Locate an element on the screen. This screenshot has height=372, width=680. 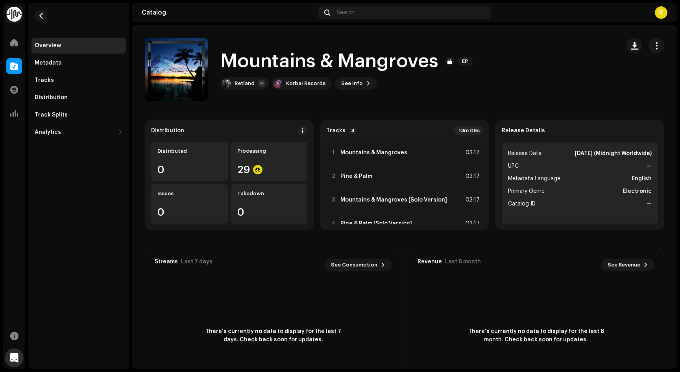
div: Tracks is located at coordinates (44, 80).